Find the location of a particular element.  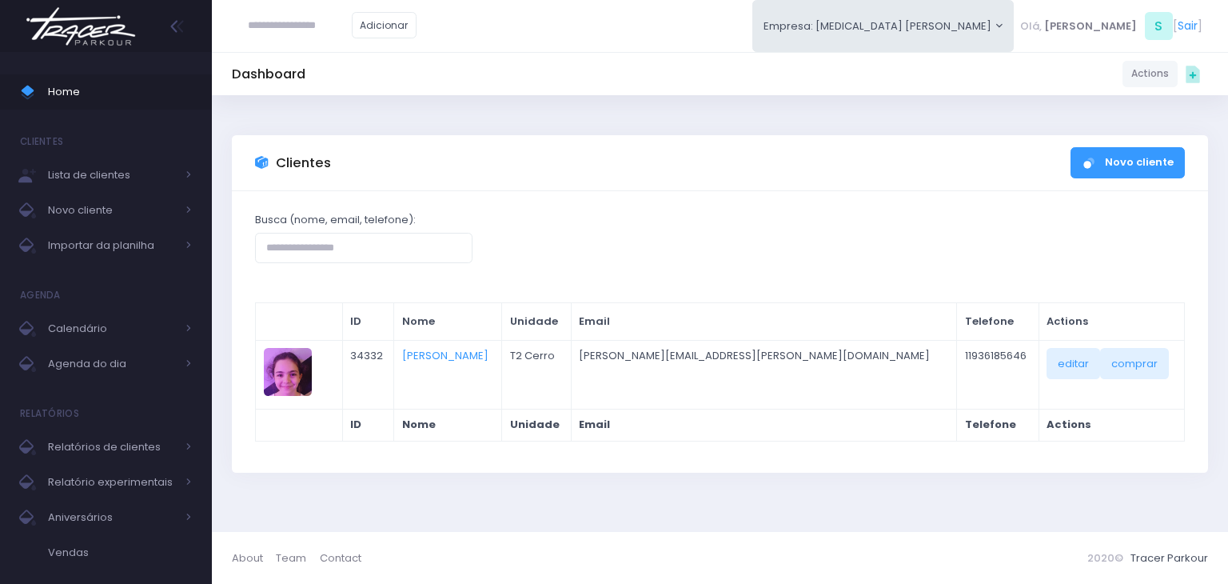

span: Calendário is located at coordinates (112, 329).